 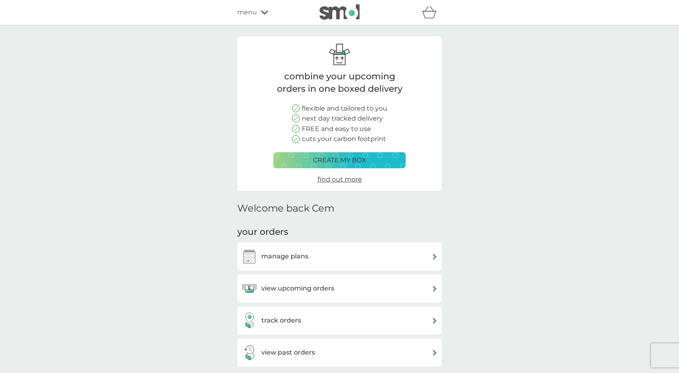 I want to click on p: cuts your carbon footprint, so click(x=344, y=139).